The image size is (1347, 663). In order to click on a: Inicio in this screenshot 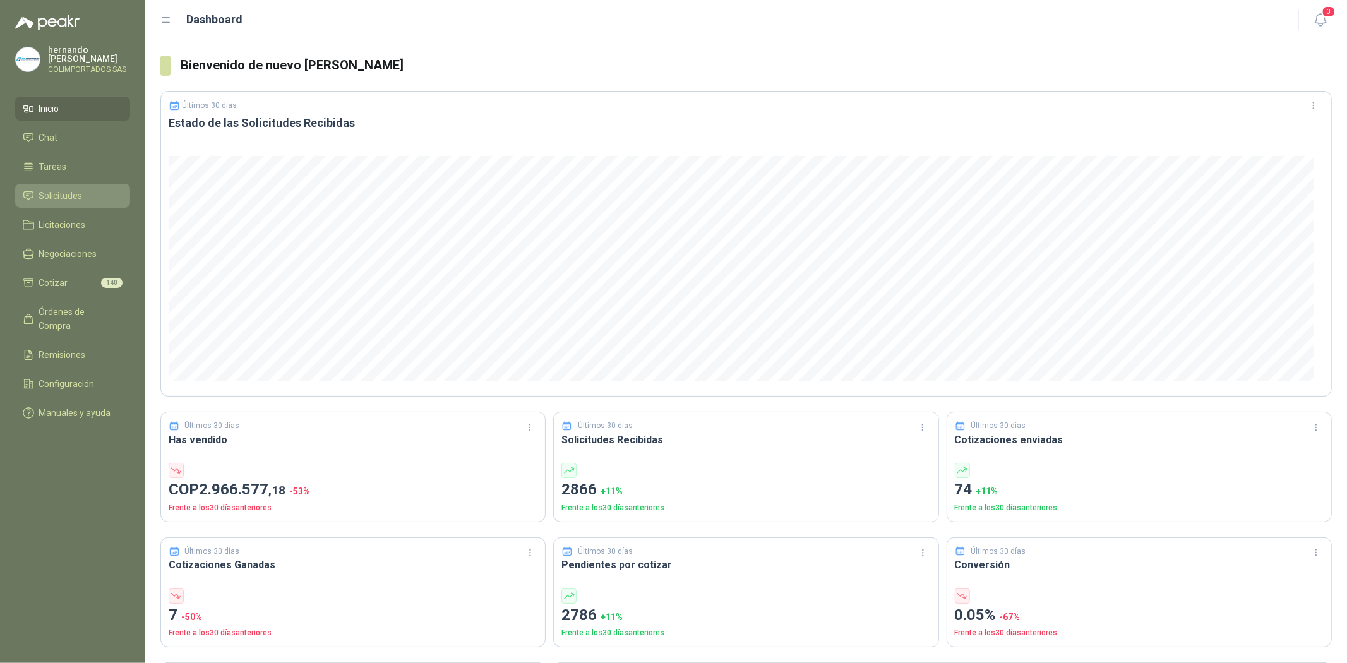, I will do `click(73, 109)`.